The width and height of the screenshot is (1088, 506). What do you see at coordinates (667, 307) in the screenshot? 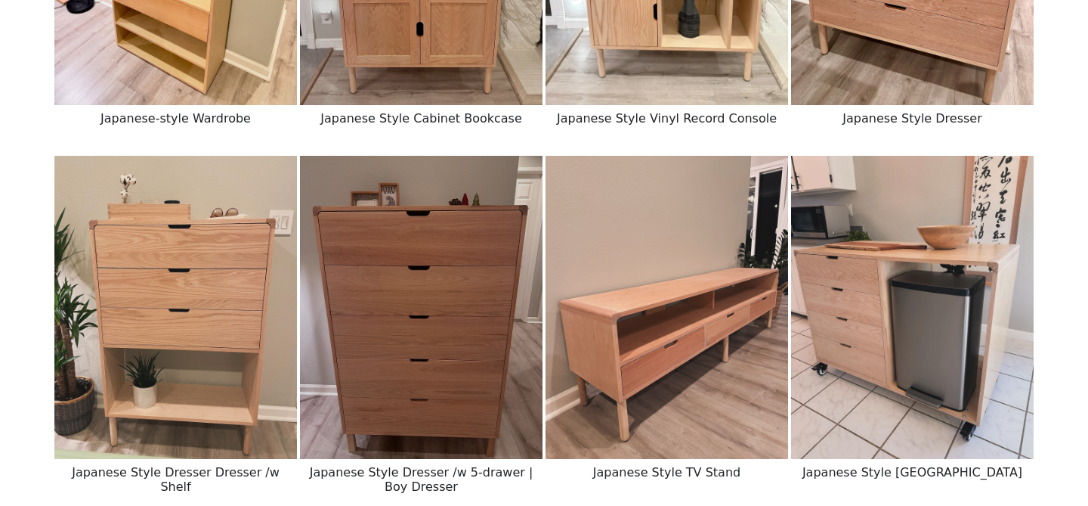
I see `img: Japanese Style TV Stand` at bounding box center [667, 307].